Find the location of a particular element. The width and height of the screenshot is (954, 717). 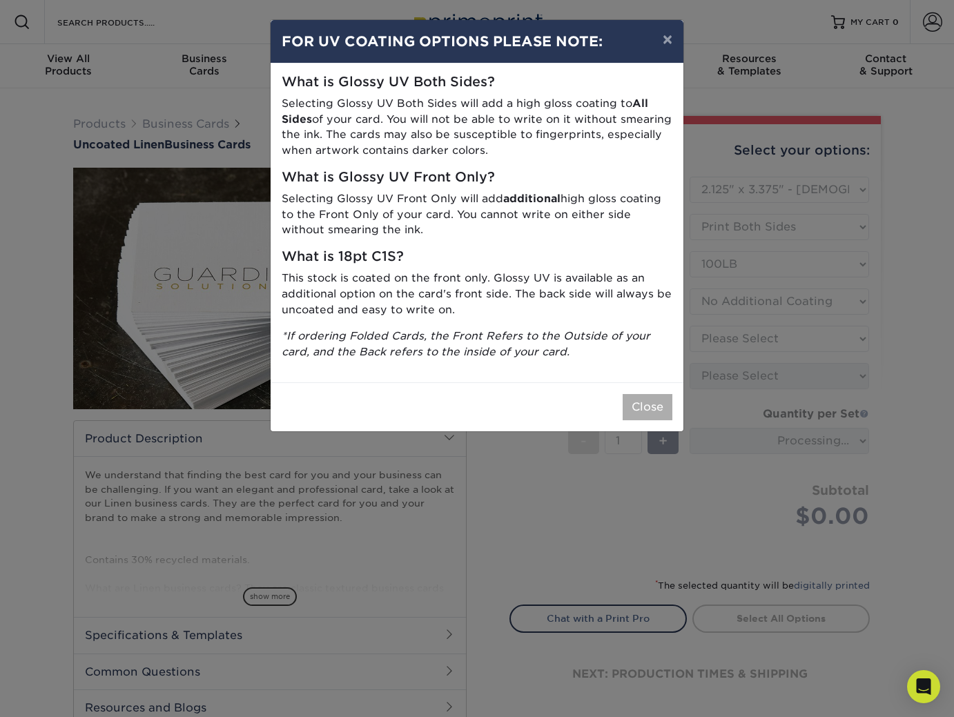

i: *If ordering Folded Cards, the Front Refers to the Outside of your card, and the Back refers to t... is located at coordinates (466, 344).